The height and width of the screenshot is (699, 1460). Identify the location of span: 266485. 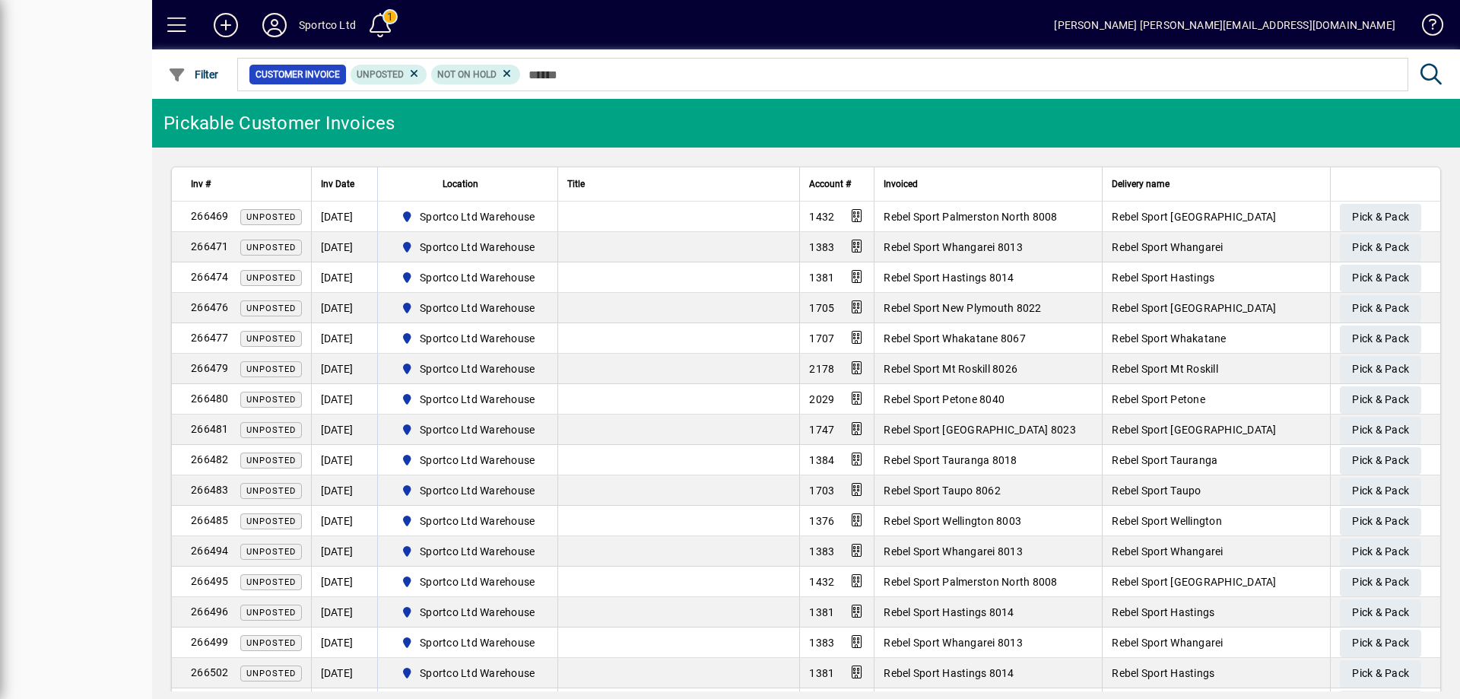
(210, 520).